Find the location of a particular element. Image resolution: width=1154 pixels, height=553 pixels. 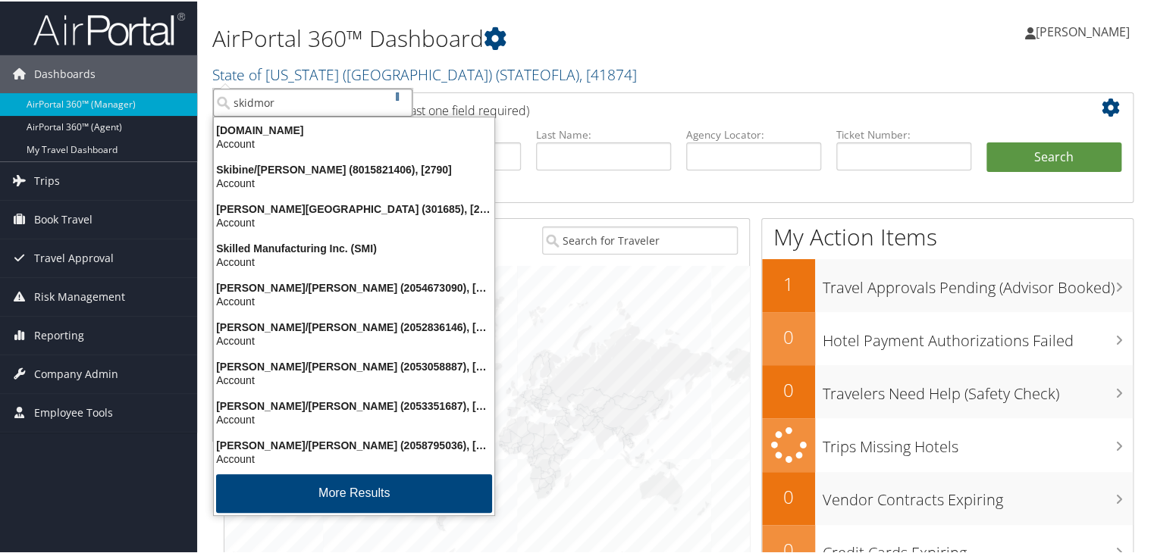

span: Reporting is located at coordinates (59, 334).